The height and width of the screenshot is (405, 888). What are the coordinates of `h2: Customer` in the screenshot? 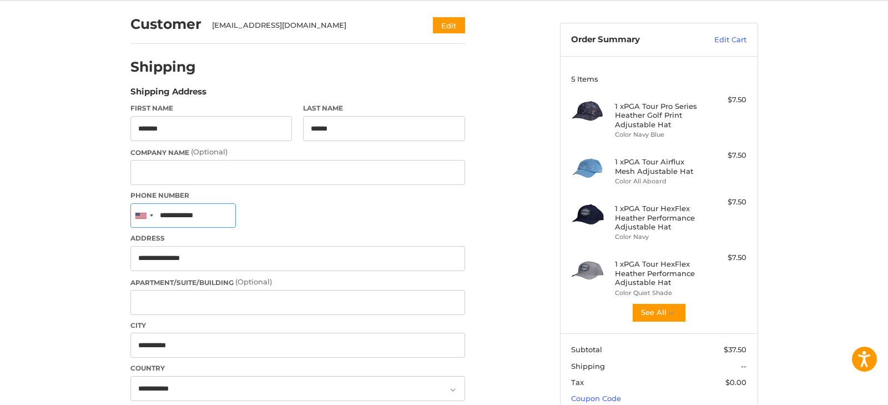 It's located at (166, 24).